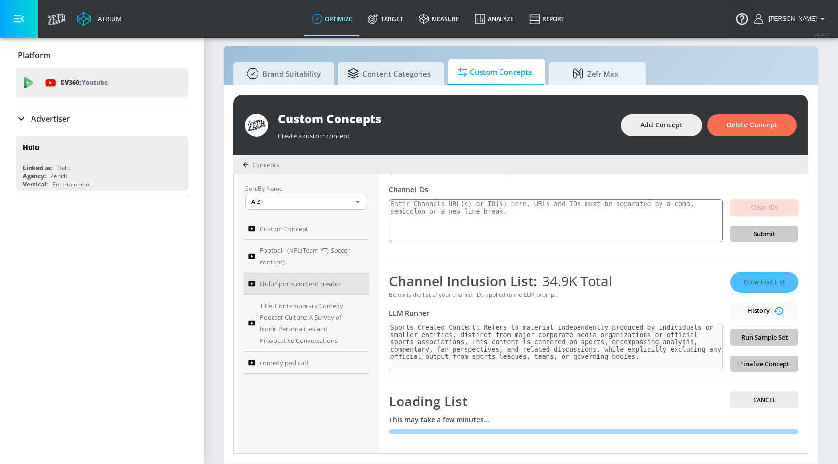  Describe the element at coordinates (306, 229) in the screenshot. I see `a: Custom Concept` at that location.